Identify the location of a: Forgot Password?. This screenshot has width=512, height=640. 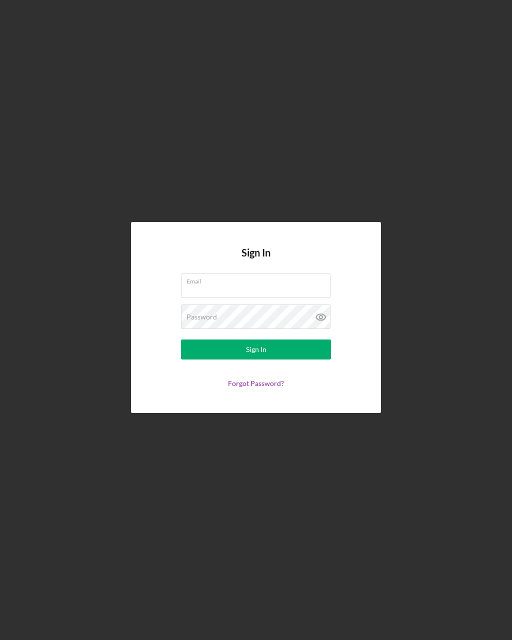
(256, 383).